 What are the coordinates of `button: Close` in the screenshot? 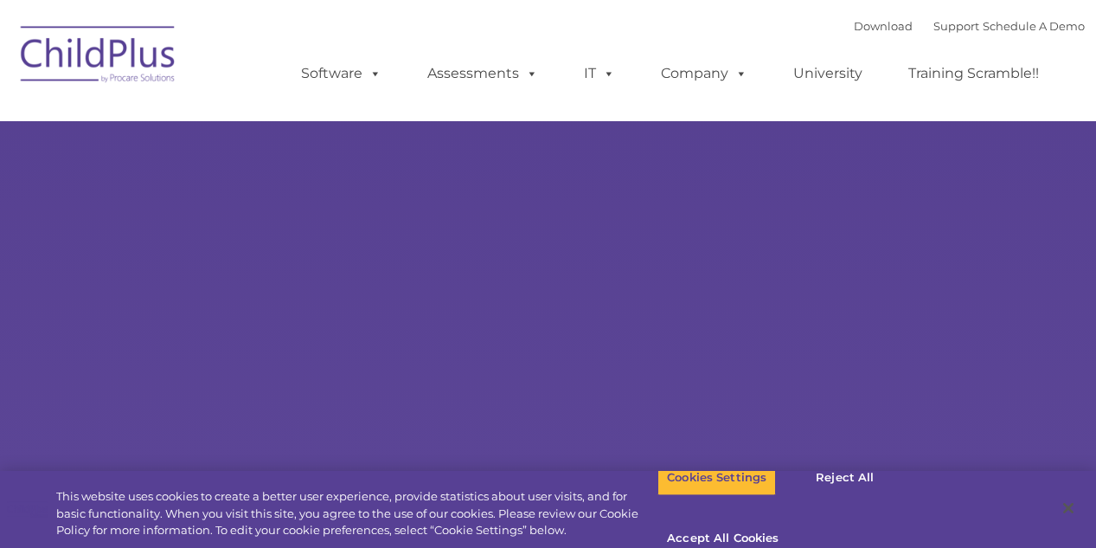 It's located at (1069, 508).